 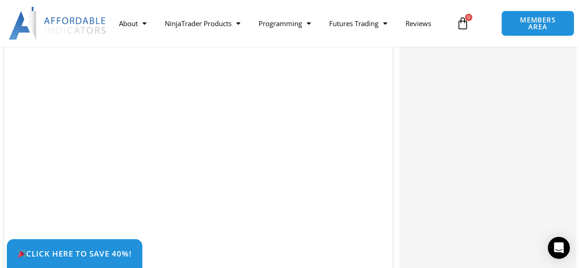 What do you see at coordinates (285, 23) in the screenshot?
I see `a: Programming` at bounding box center [285, 23].